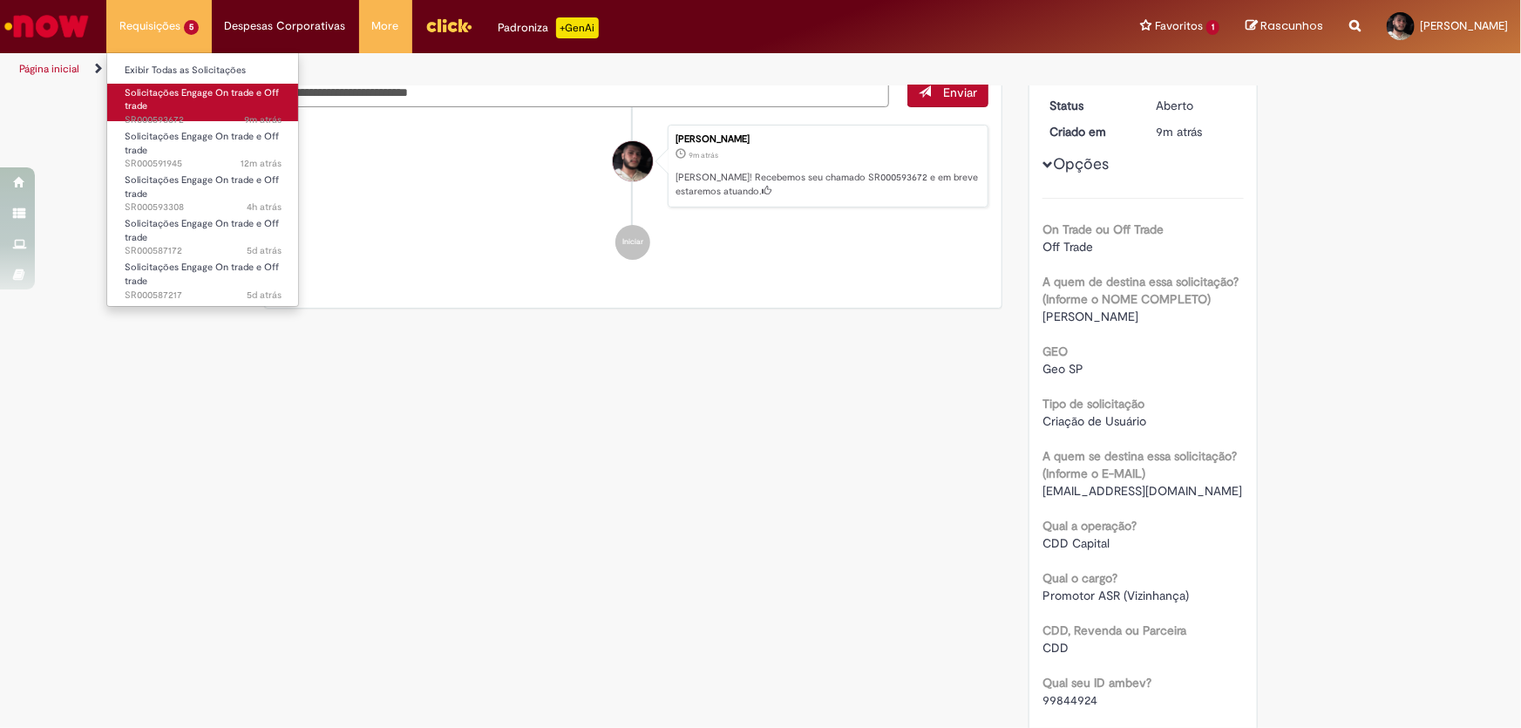 The width and height of the screenshot is (1521, 728). I want to click on b: Qual seu ID ambev?, so click(1096, 682).